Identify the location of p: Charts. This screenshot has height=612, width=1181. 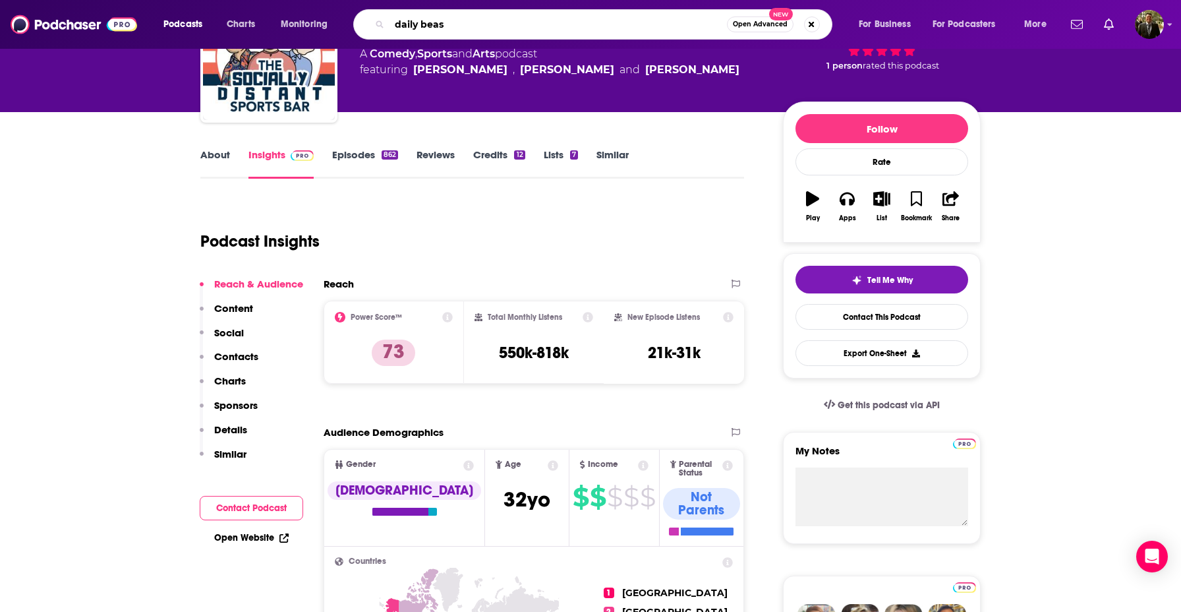
(230, 380).